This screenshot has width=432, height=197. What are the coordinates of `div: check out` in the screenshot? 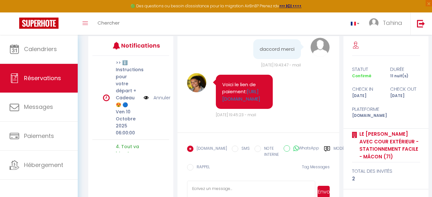 It's located at (405, 89).